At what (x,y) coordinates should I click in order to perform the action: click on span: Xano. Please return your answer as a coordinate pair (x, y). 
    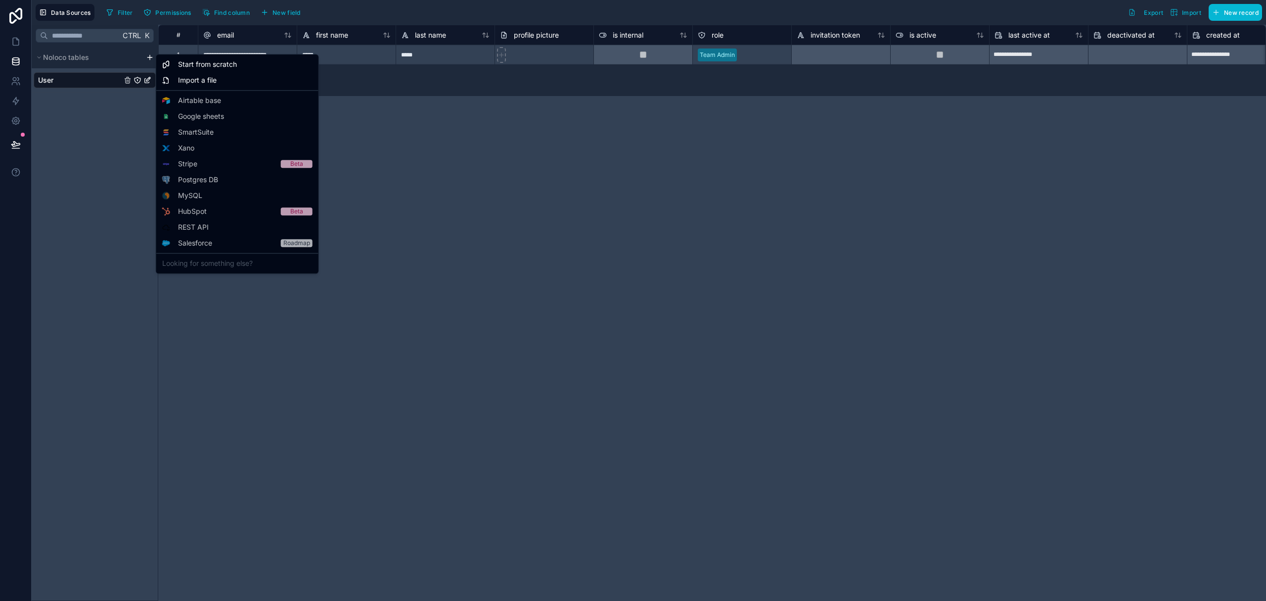
    Looking at the image, I should click on (186, 148).